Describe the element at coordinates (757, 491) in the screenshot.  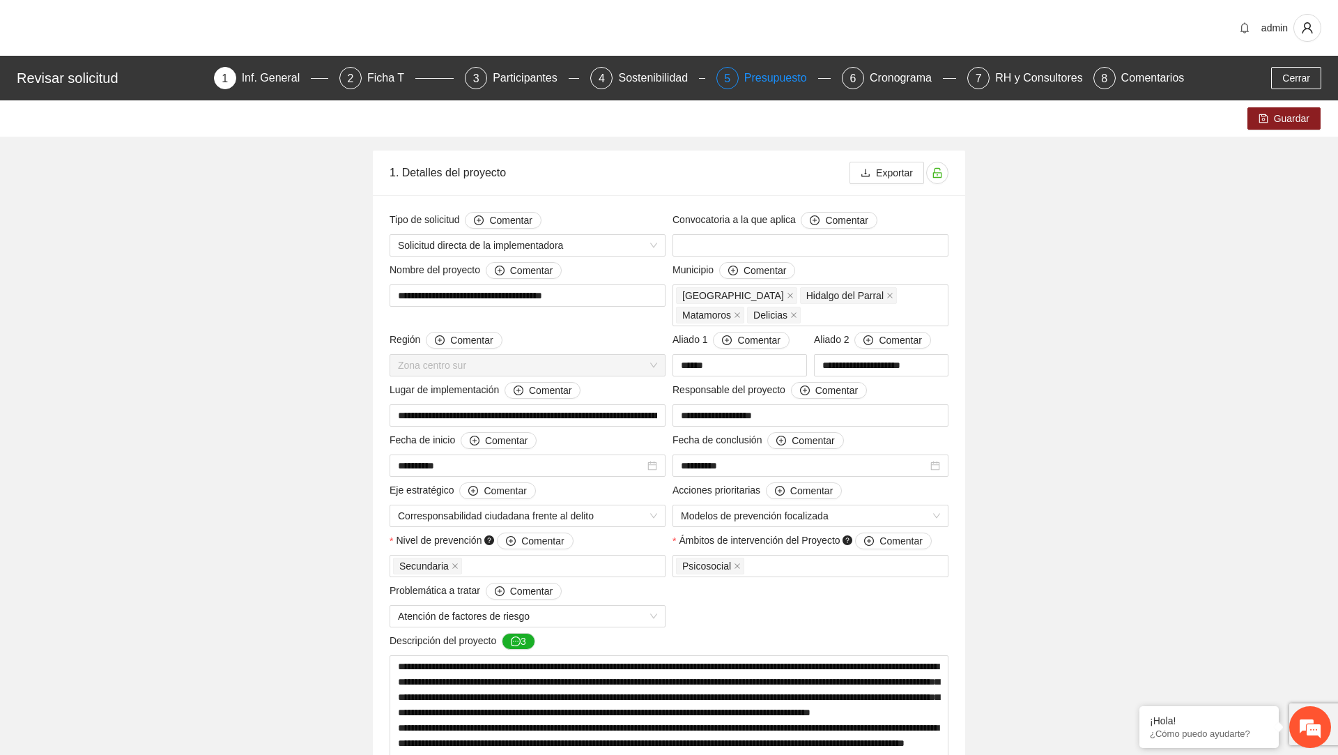
I see `span: Acciones prioritarias` at that location.